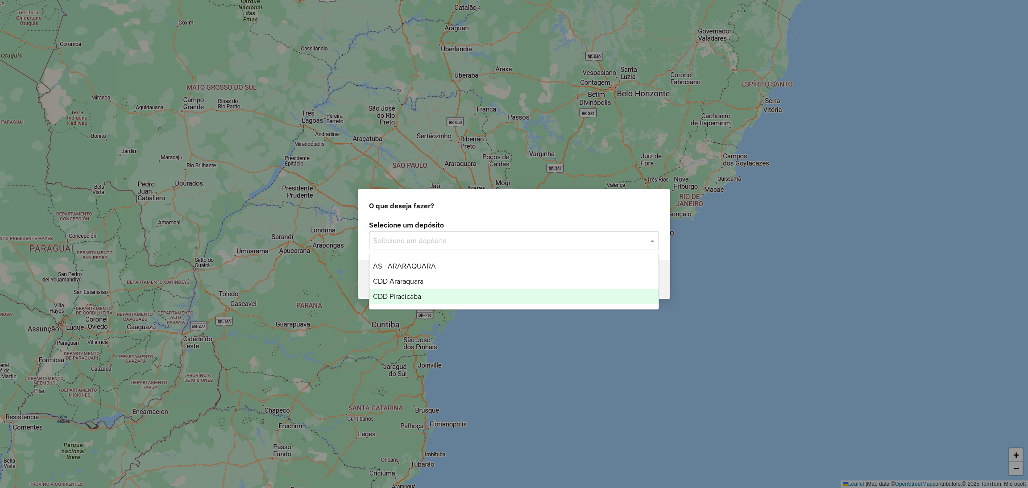 Image resolution: width=1028 pixels, height=488 pixels. What do you see at coordinates (404, 266) in the screenshot?
I see `span: AS - ARARAQUARA` at bounding box center [404, 266].